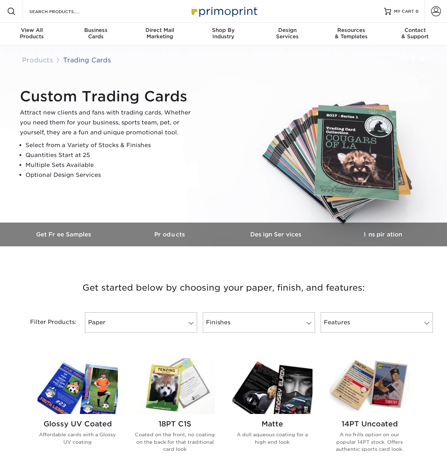 The image size is (447, 465). Describe the element at coordinates (223, 33) in the screenshot. I see `div: Industry` at that location.